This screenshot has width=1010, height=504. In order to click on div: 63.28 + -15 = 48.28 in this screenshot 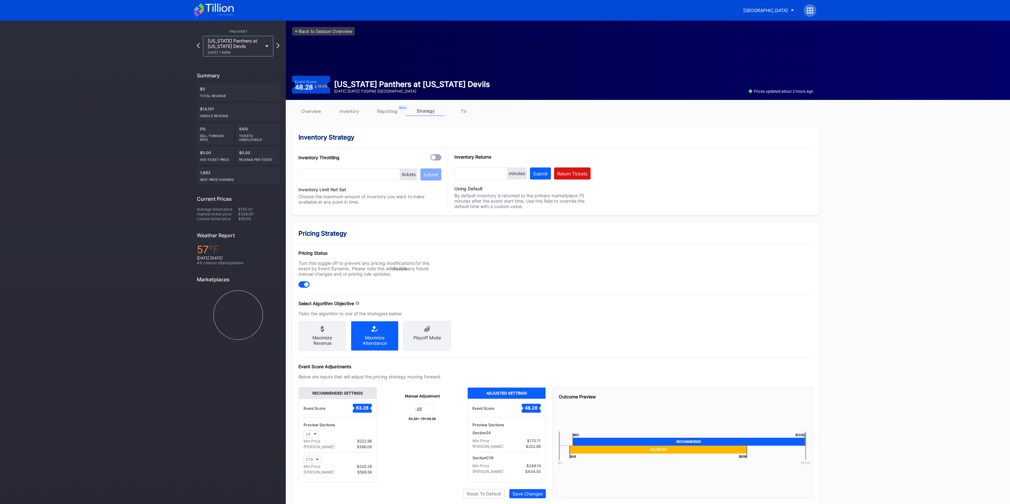, I will do `click(422, 419)`.